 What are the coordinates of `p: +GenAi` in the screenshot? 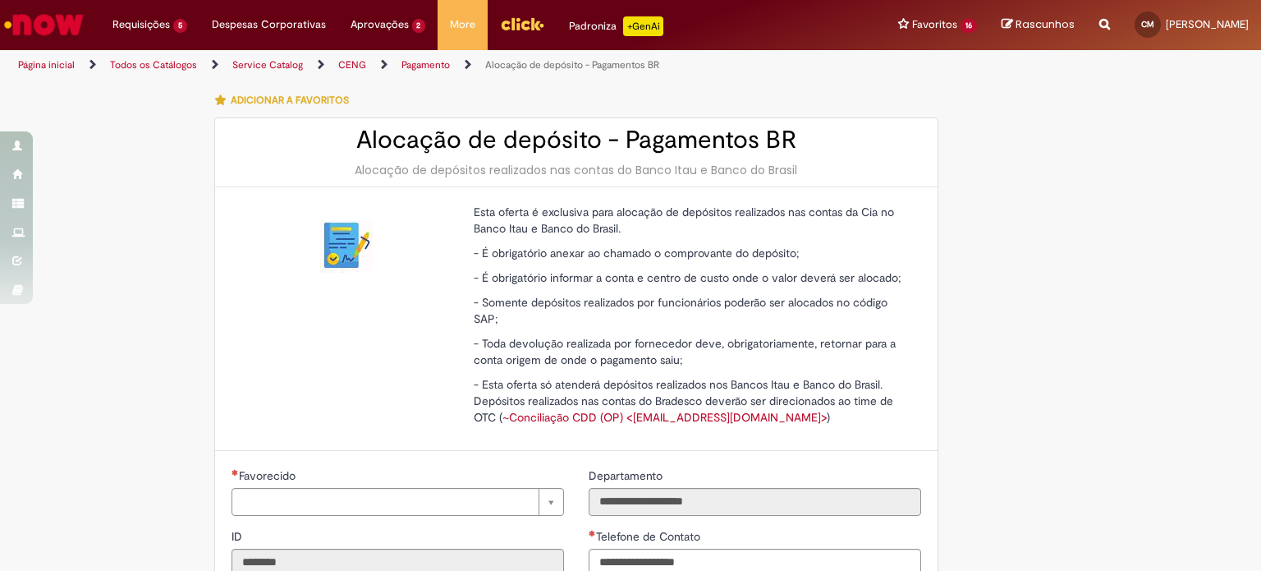 It's located at (643, 26).